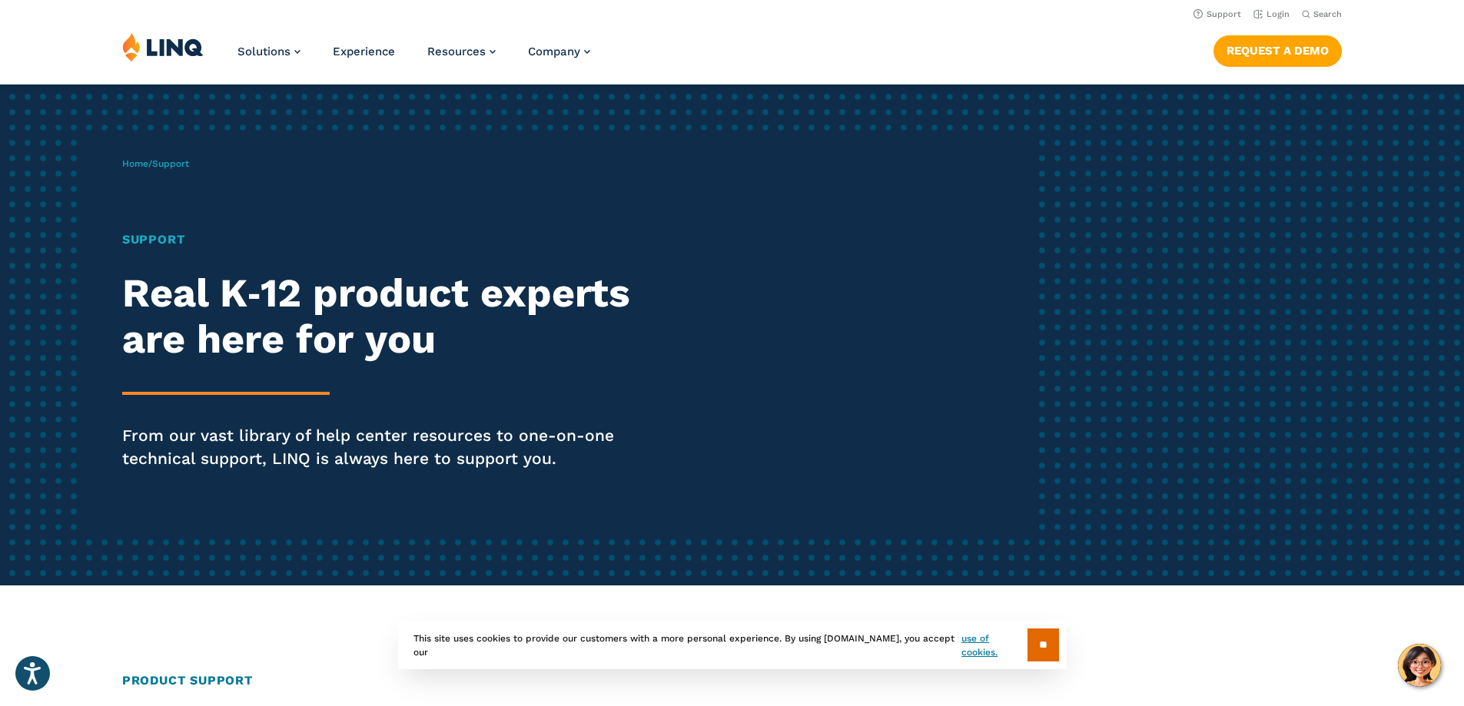 Image resolution: width=1464 pixels, height=706 pixels. I want to click on span: Solutions, so click(264, 52).